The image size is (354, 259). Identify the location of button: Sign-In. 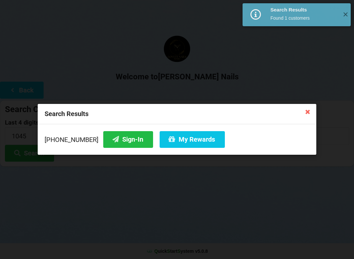
(128, 139).